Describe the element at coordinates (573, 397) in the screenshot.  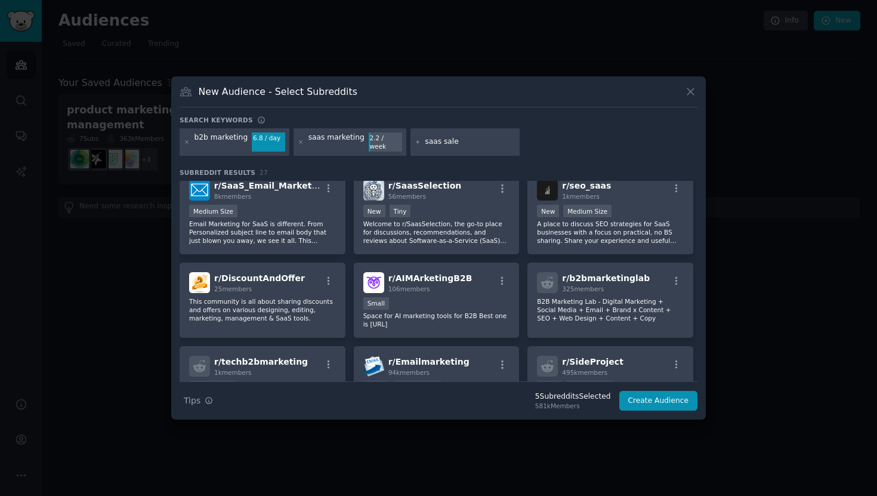
I see `div: 5 Subreddit s Selected` at that location.